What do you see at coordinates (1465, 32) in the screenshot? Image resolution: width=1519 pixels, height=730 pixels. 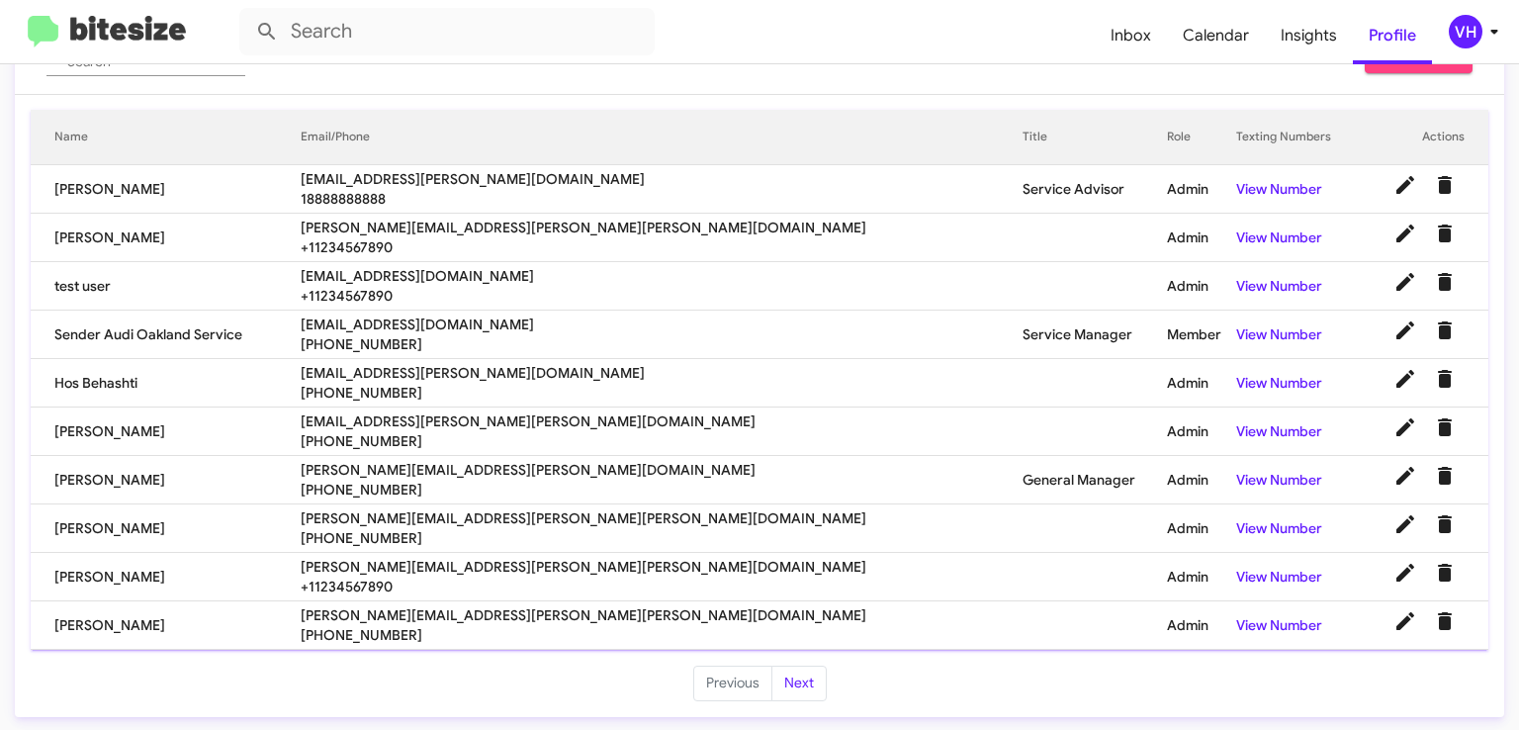 I see `button: VH` at bounding box center [1465, 32].